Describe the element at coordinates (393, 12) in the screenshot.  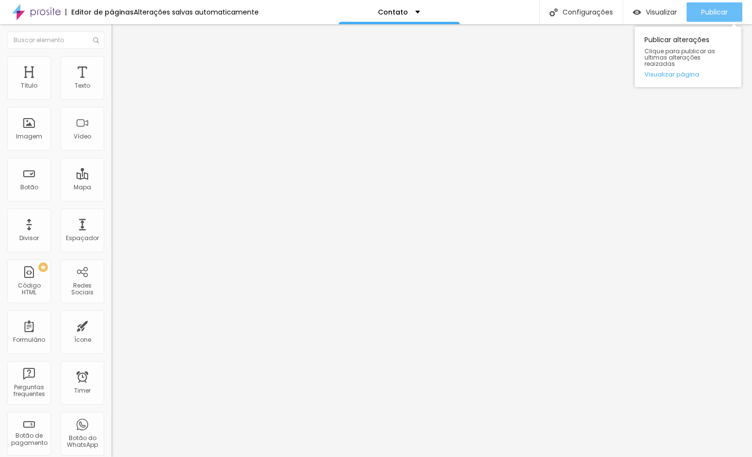
I see `p: Contato` at that location.